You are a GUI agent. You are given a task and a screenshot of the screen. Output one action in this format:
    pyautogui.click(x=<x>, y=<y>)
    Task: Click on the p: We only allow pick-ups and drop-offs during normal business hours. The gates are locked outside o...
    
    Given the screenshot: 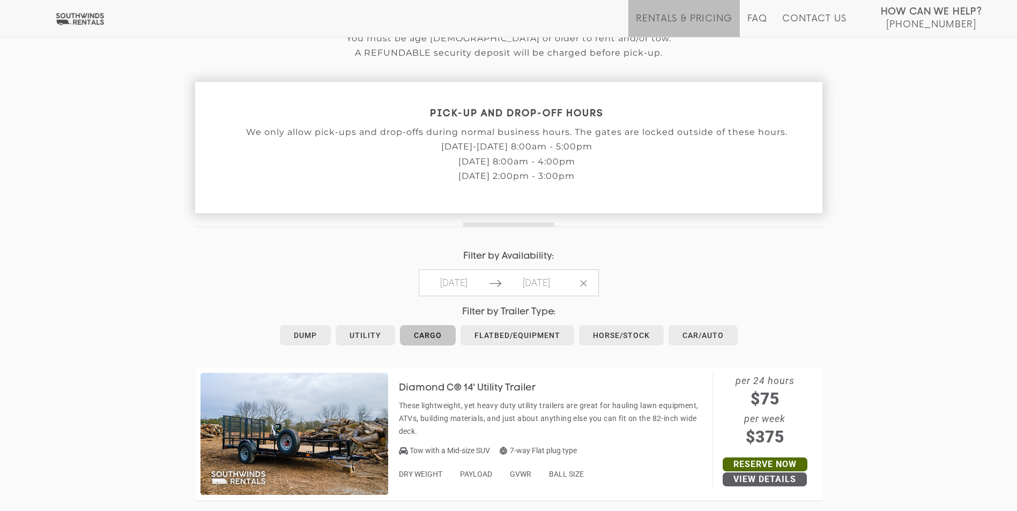 What is the action you would take?
    pyautogui.click(x=517, y=132)
    